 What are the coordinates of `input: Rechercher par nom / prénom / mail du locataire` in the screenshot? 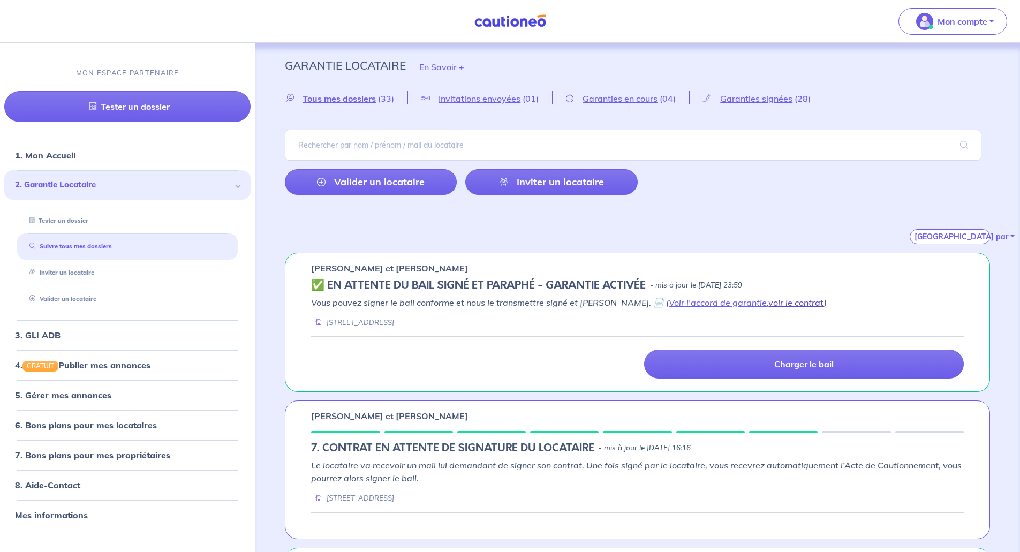 It's located at (633, 145).